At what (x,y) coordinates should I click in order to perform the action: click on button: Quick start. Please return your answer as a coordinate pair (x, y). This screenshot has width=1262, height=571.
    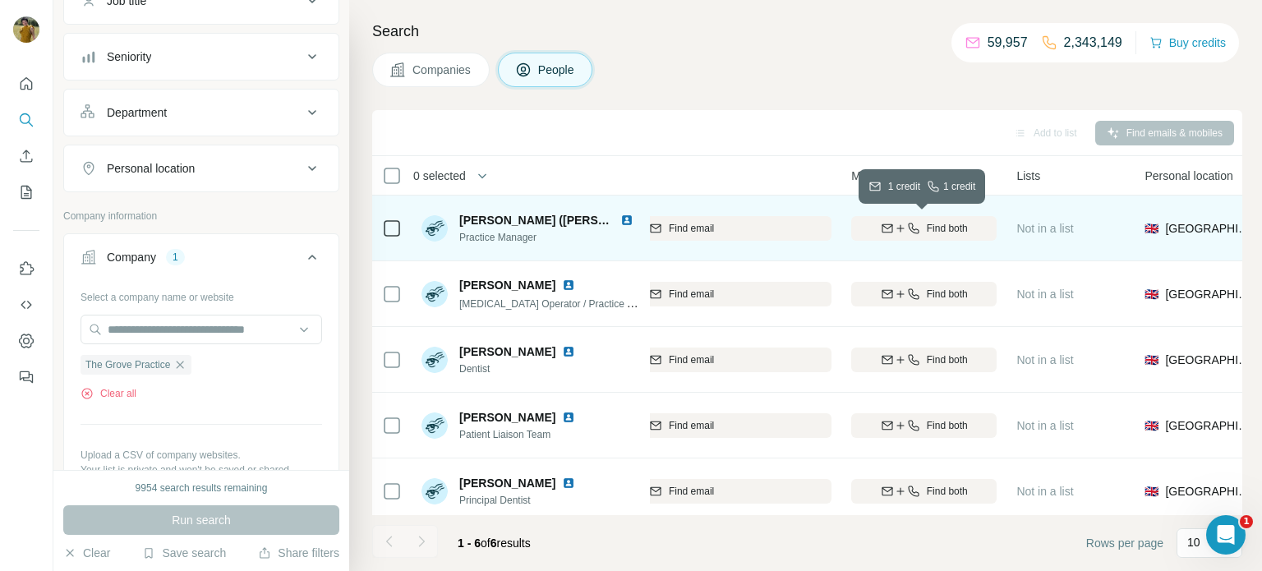
    Looking at the image, I should click on (26, 84).